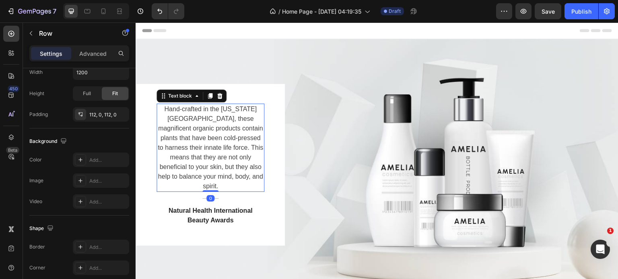 This screenshot has width=618, height=279. I want to click on div: Shape, so click(42, 229).